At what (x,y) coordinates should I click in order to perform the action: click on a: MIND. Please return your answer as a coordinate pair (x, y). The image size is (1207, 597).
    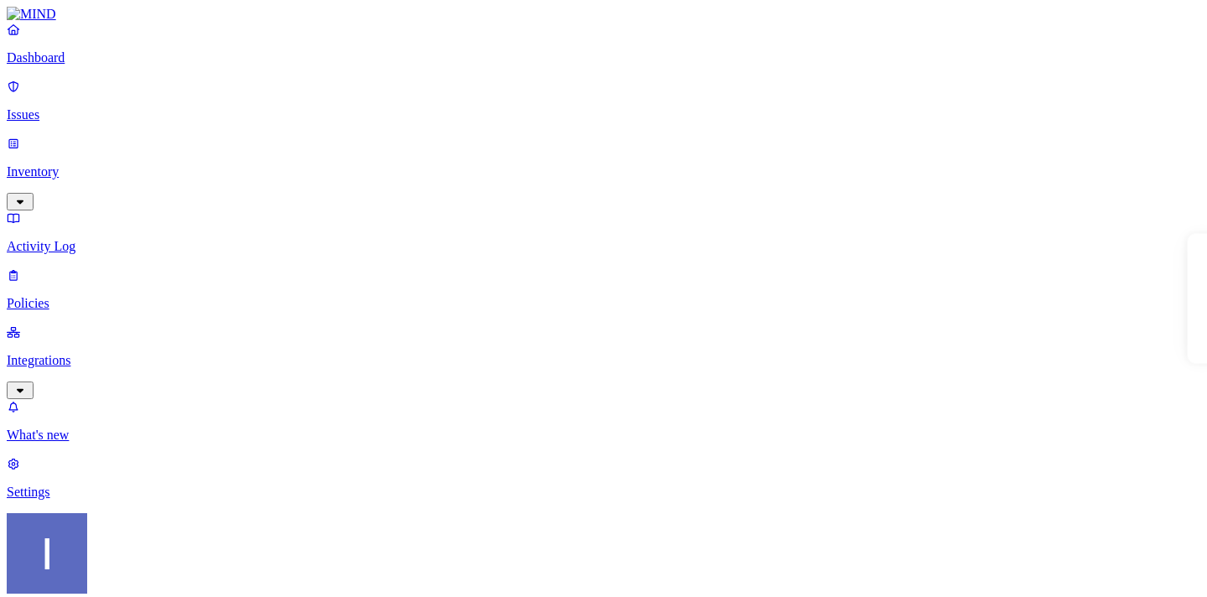
    Looking at the image, I should click on (604, 14).